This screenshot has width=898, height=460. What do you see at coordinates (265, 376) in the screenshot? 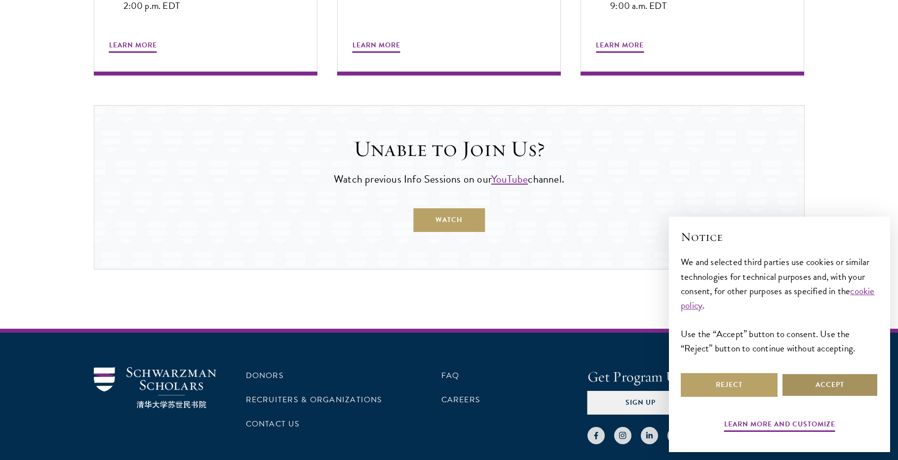
I see `a: Donors` at bounding box center [265, 376].